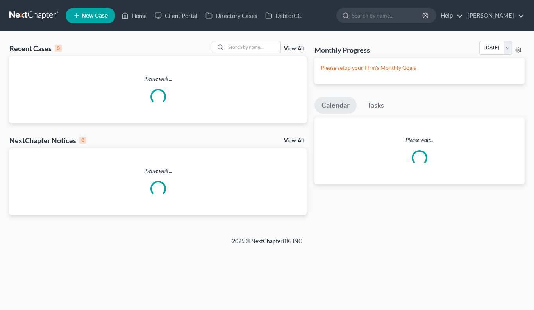 This screenshot has height=310, width=534. Describe the element at coordinates (419, 68) in the screenshot. I see `p: Please setup your Firm's Monthly Goals` at that location.